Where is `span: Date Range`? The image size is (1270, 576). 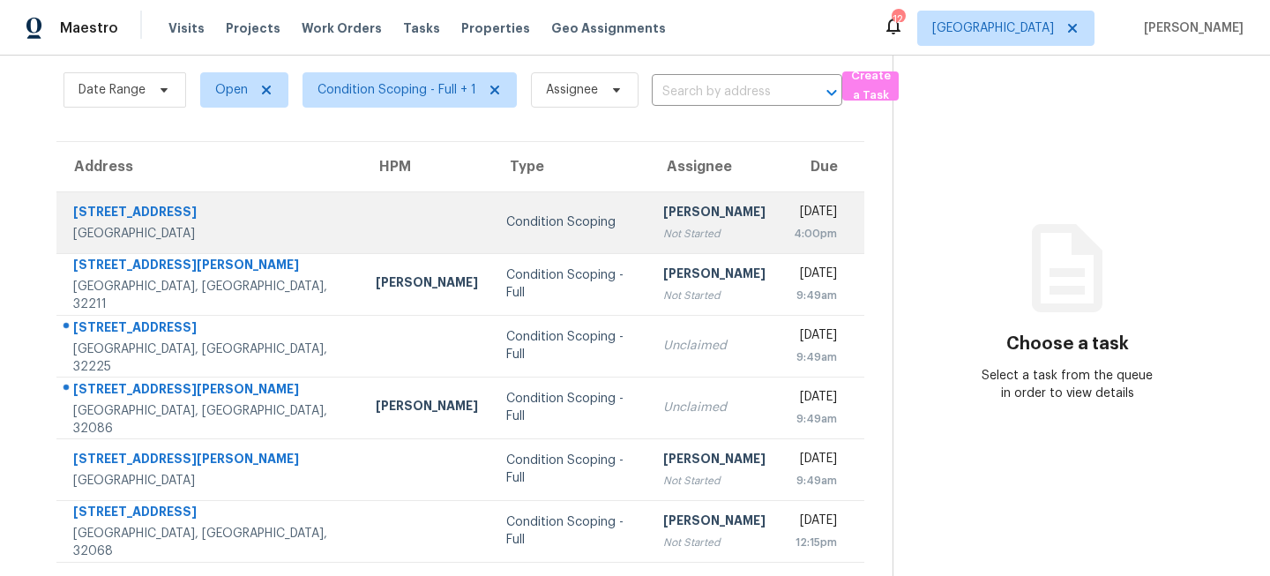
span: Date Range is located at coordinates (112, 90).